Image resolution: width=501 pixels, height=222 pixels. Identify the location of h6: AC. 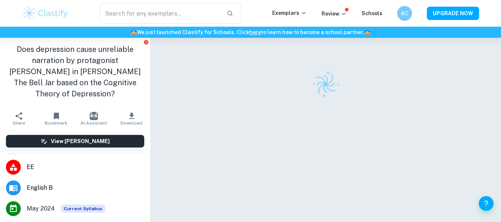
(404, 13).